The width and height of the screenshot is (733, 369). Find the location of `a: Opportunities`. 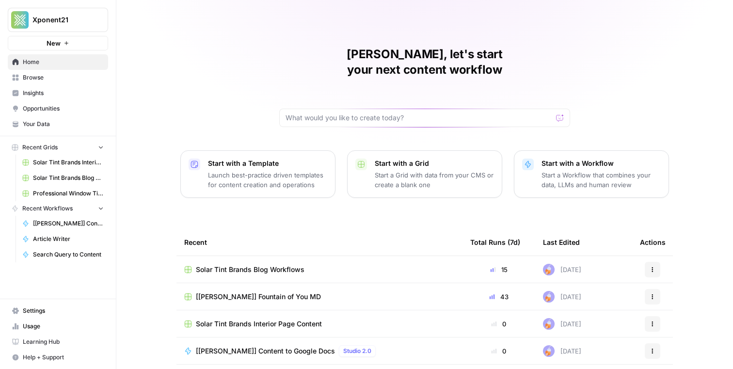

a: Opportunities is located at coordinates (58, 109).